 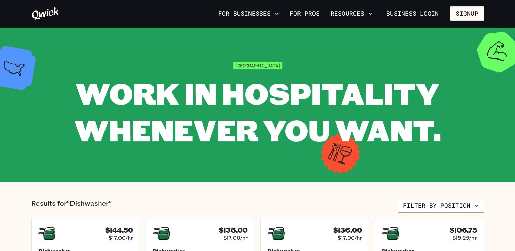 What do you see at coordinates (464, 238) in the screenshot?
I see `span: $15.25/hr` at bounding box center [464, 238].